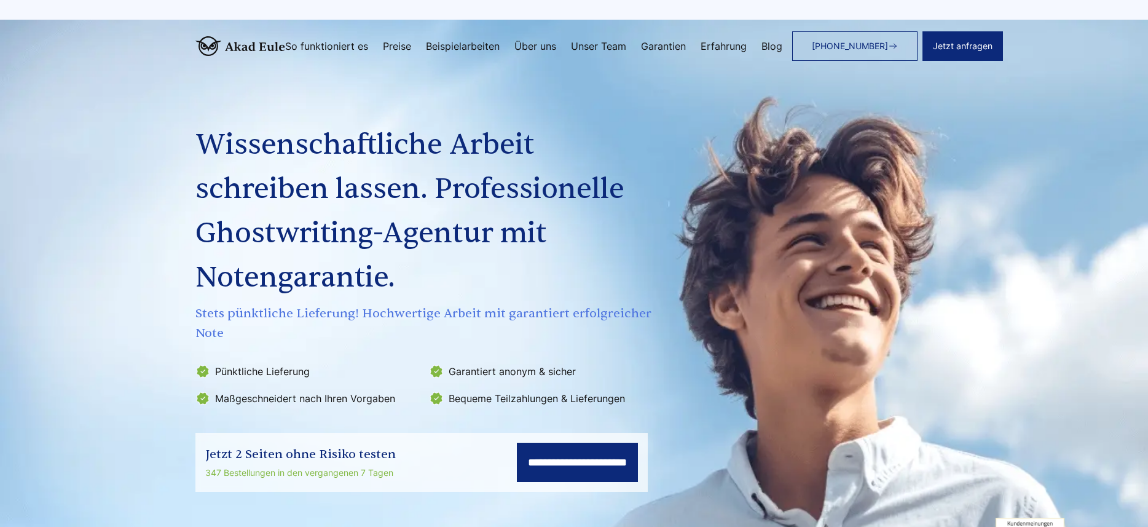  I want to click on li: Pünktliche Lieferung, so click(308, 371).